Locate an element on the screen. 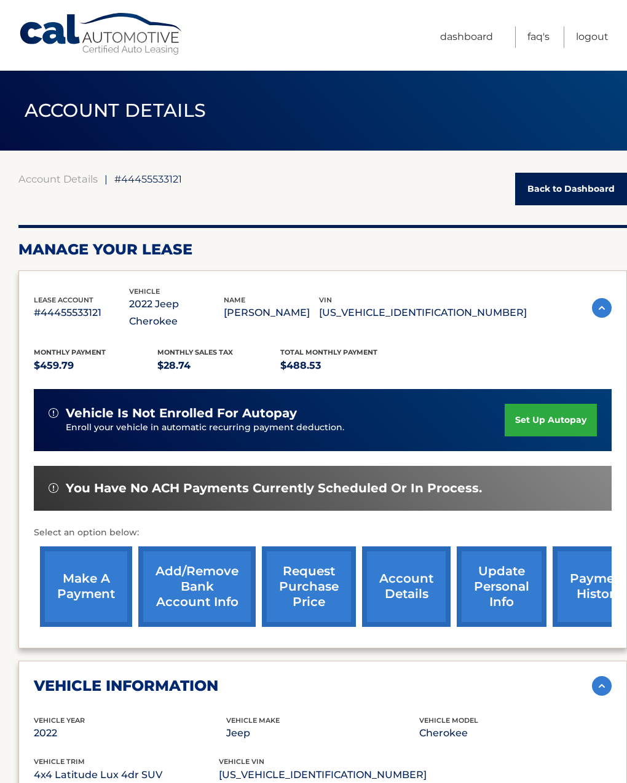 The image size is (627, 783). span: vehicle vin is located at coordinates (242, 761).